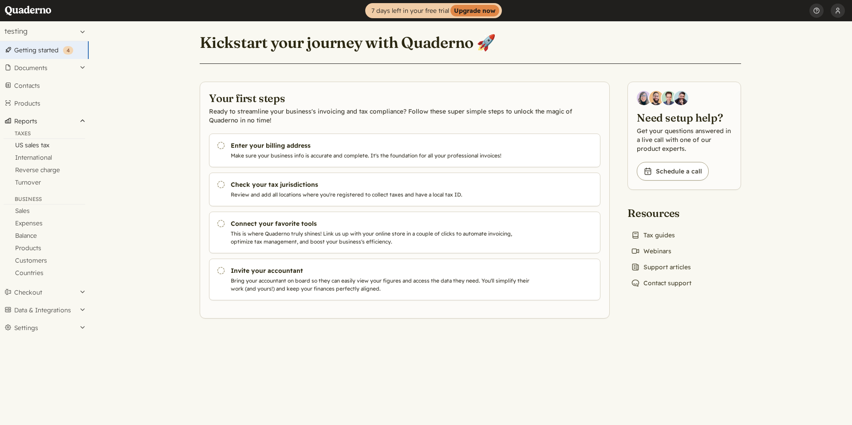 Image resolution: width=852 pixels, height=425 pixels. What do you see at coordinates (669, 98) in the screenshot?
I see `img: Ivo Oltmans, Business Developer at Quaderno` at bounding box center [669, 98].